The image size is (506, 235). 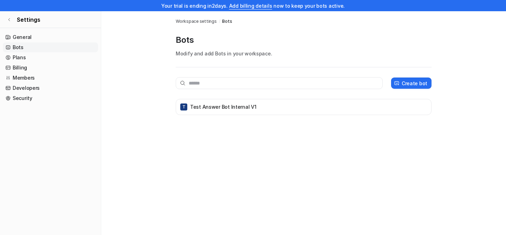 What do you see at coordinates (411, 83) in the screenshot?
I see `button: Create bot` at bounding box center [411, 83].